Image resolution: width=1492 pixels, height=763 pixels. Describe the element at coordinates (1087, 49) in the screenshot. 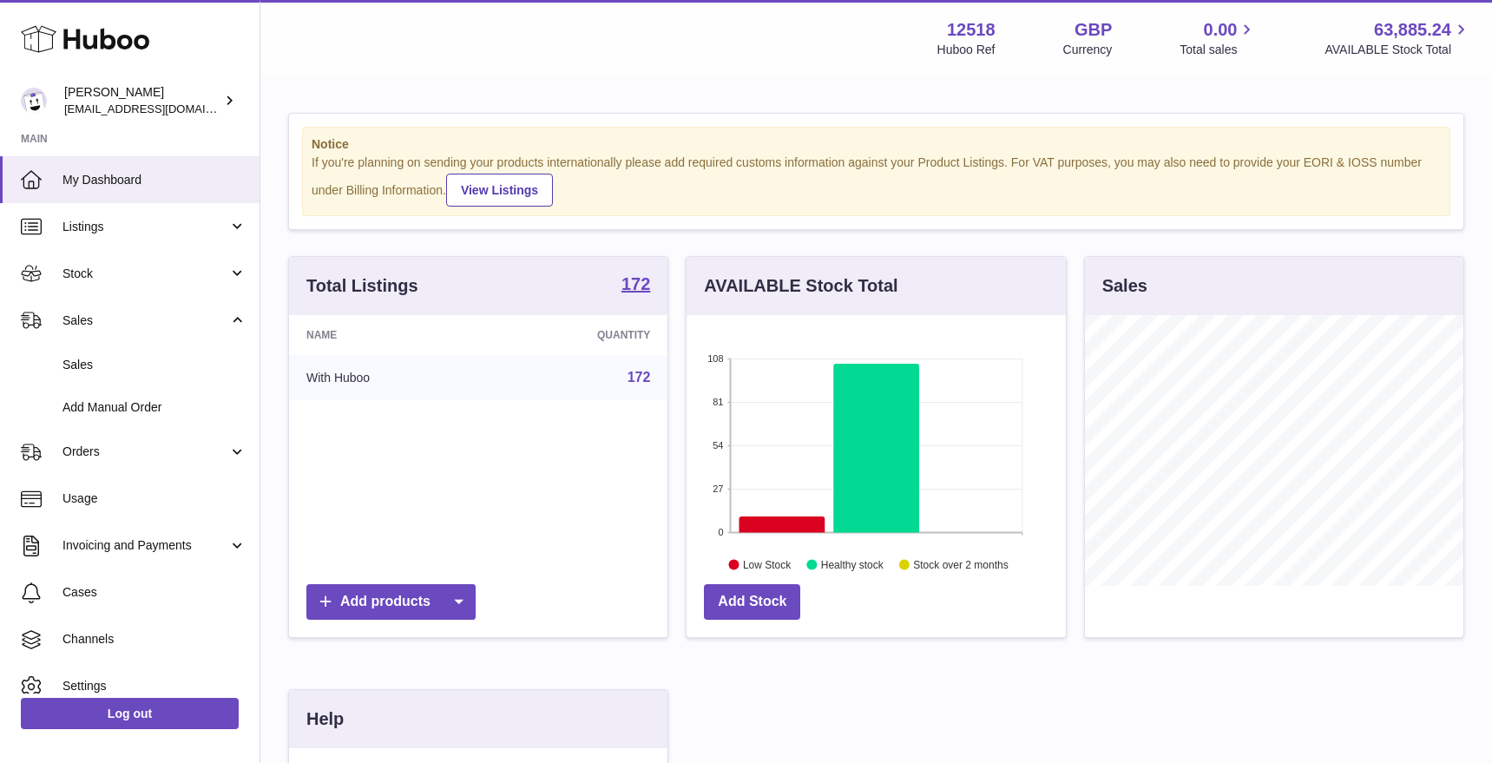

I see `div: Currency` at that location.